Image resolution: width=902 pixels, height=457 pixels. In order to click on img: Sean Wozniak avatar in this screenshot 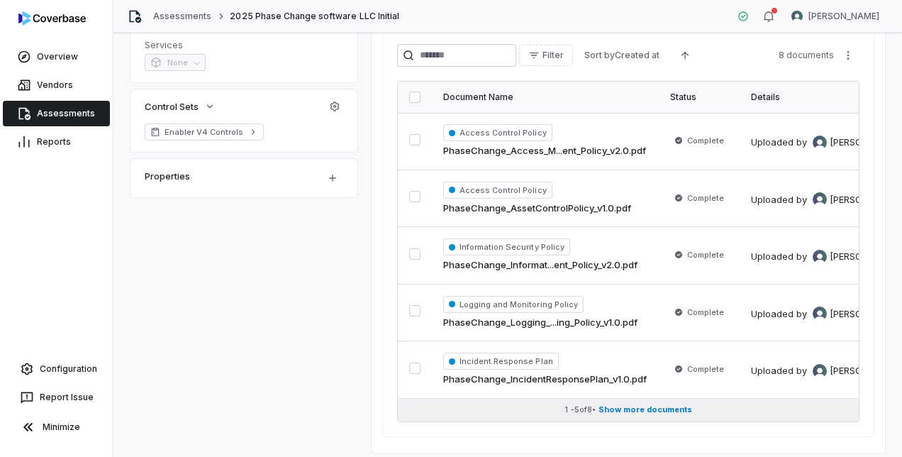, I will do `click(797, 16)`.